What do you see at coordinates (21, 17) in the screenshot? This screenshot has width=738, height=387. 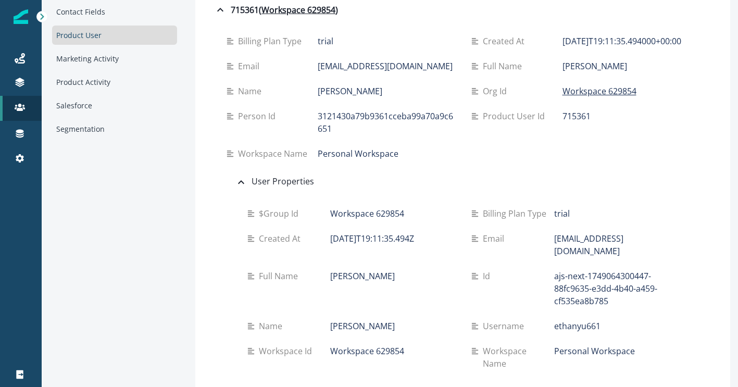 I see `img: Inflection` at bounding box center [21, 17].